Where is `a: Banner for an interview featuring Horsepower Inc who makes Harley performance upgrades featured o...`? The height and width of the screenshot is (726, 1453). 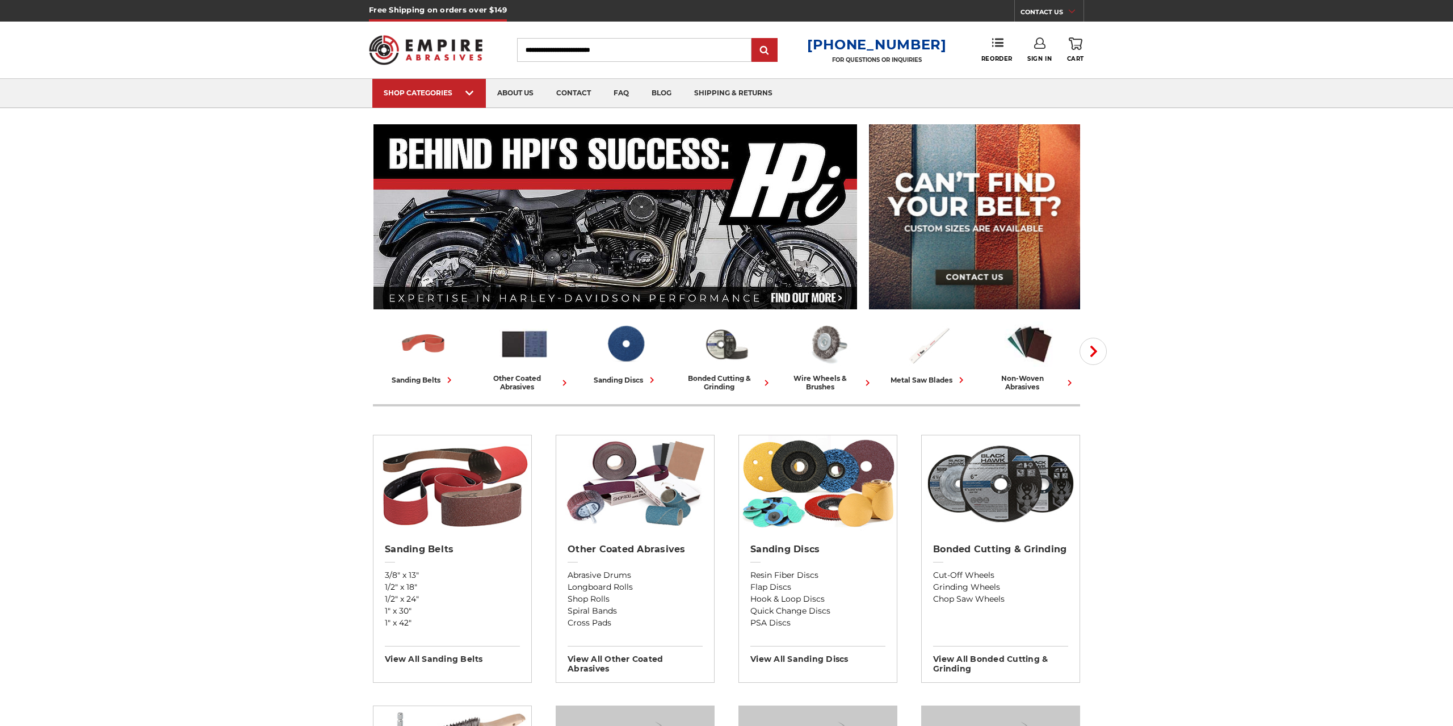 a: Banner for an interview featuring Horsepower Inc who makes Harley performance upgrades featured o... is located at coordinates (615, 217).